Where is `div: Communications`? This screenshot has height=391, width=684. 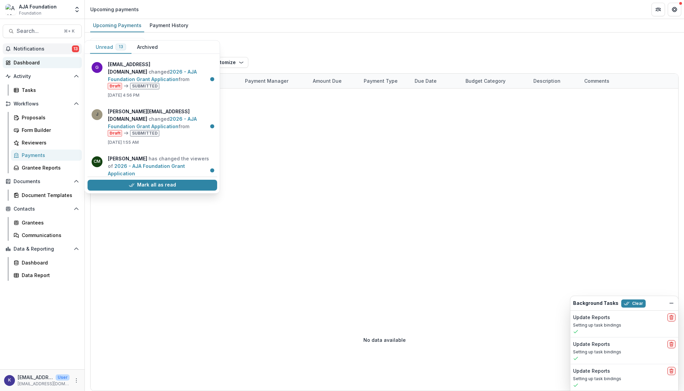
div: Communications is located at coordinates (49, 235).